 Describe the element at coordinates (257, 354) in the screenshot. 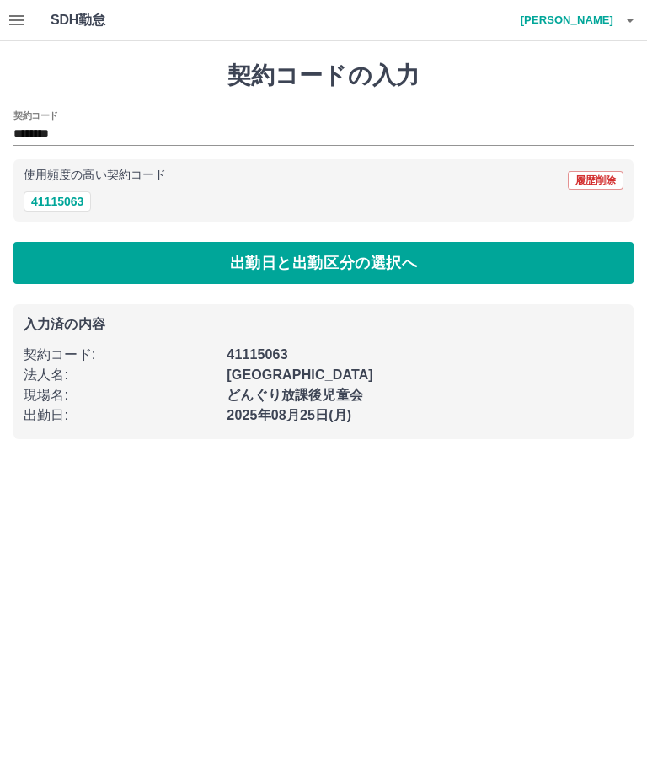

I see `b: 41115063` at that location.